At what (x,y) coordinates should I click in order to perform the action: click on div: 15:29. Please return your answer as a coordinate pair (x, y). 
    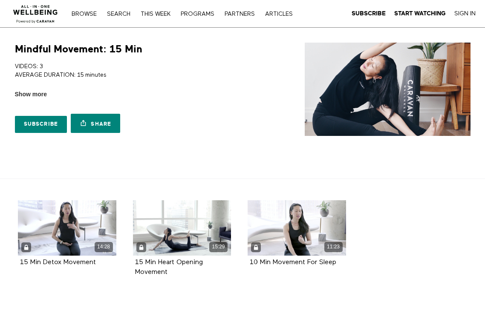
    Looking at the image, I should click on (218, 247).